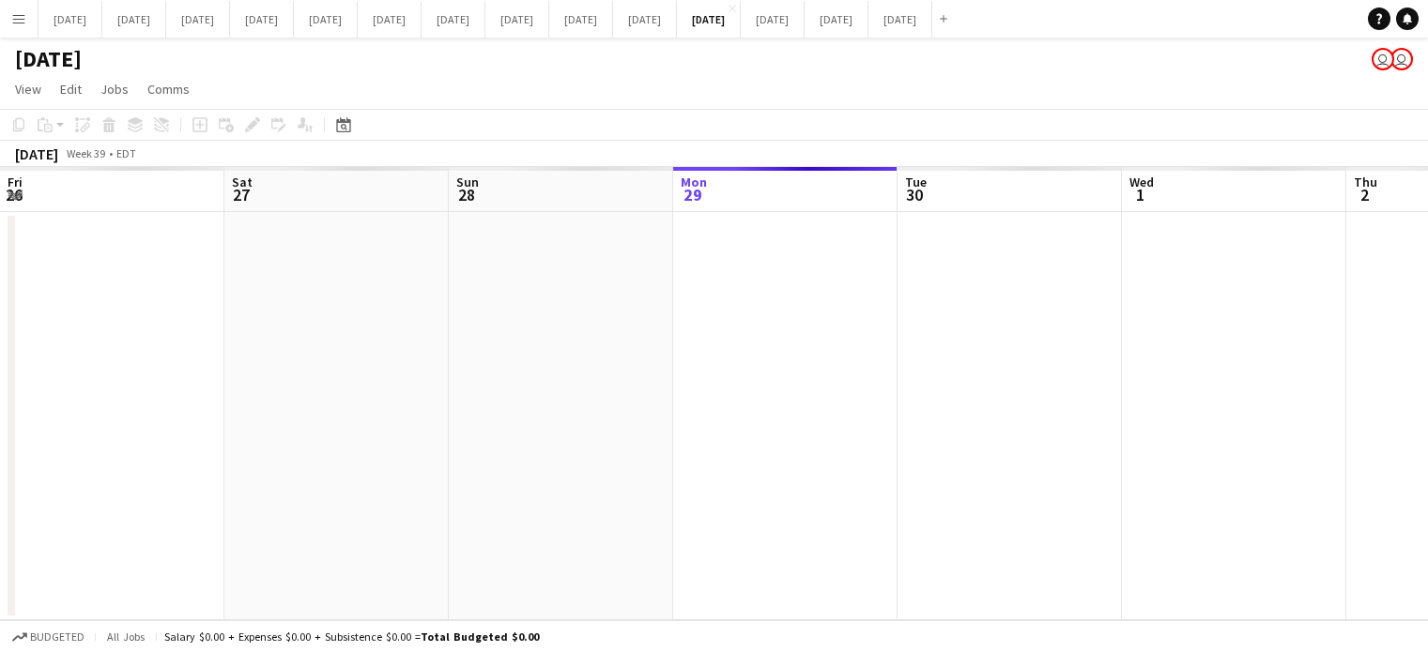 The height and width of the screenshot is (652, 1428). Describe the element at coordinates (85, 153) in the screenshot. I see `span: Week 39` at that location.